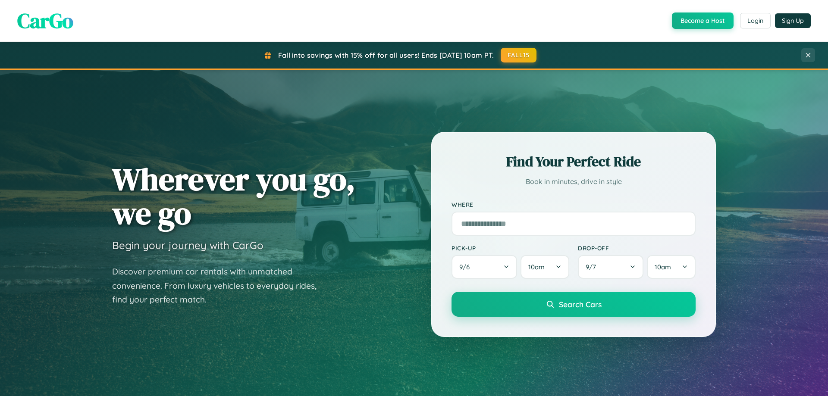  What do you see at coordinates (636, 248) in the screenshot?
I see `label: Drop-off` at bounding box center [636, 248].